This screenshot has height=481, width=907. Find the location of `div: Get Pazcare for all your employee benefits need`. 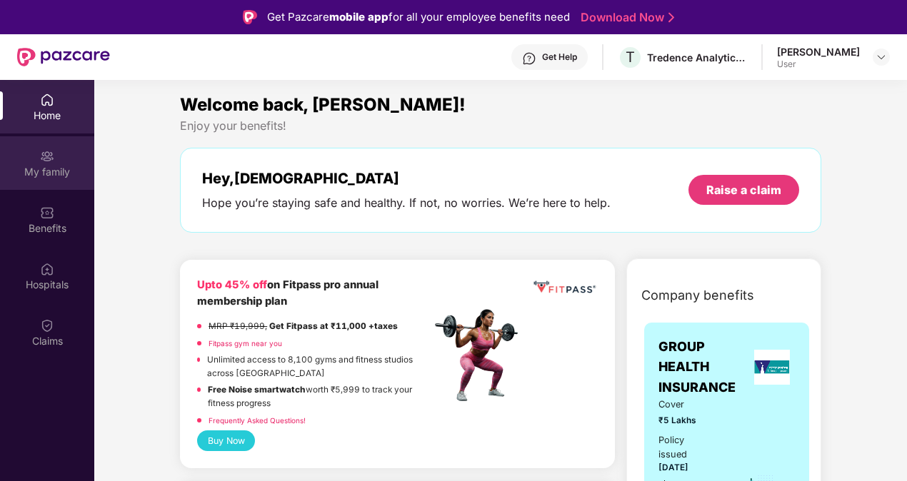

div: Get Pazcare for all your employee benefits need is located at coordinates (418, 17).